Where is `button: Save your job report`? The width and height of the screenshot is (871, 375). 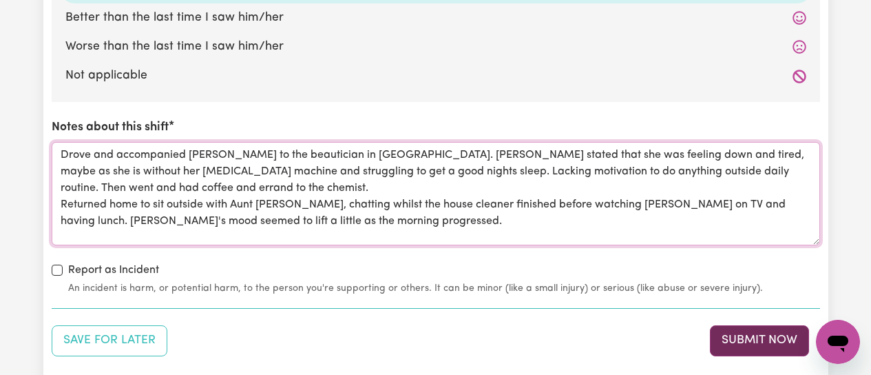
button: Save your job report is located at coordinates (110, 340).